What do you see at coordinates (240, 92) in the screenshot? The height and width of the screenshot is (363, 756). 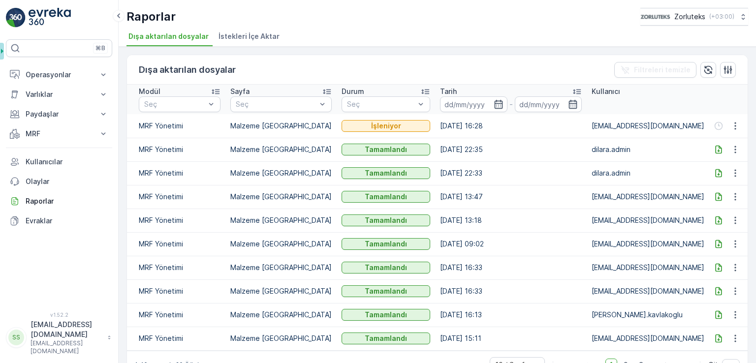 I see `p: Sayfa` at bounding box center [240, 92].